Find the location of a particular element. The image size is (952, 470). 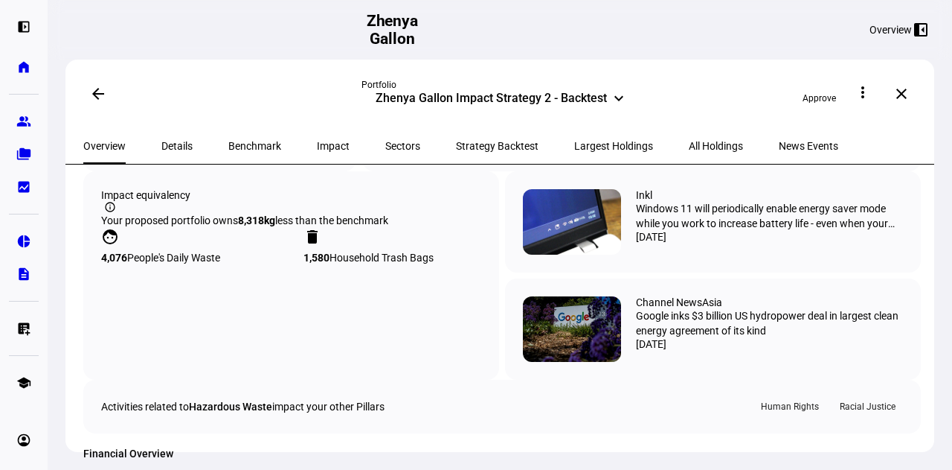

div: Your proposed portfolio owns is located at coordinates (291, 220).